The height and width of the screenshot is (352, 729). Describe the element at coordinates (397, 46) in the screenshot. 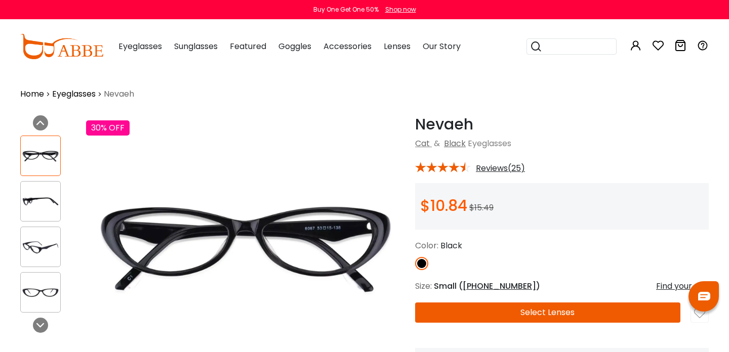

I see `span: Lenses` at that location.